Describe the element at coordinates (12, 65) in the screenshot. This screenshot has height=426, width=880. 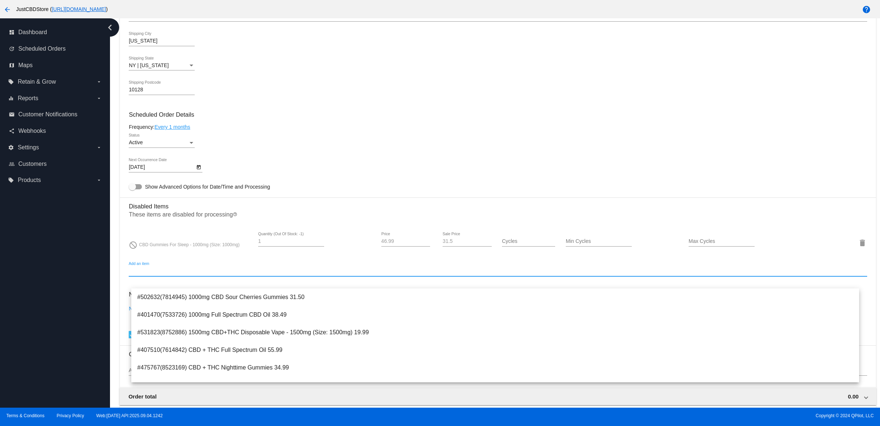
I see `i: map` at that location.